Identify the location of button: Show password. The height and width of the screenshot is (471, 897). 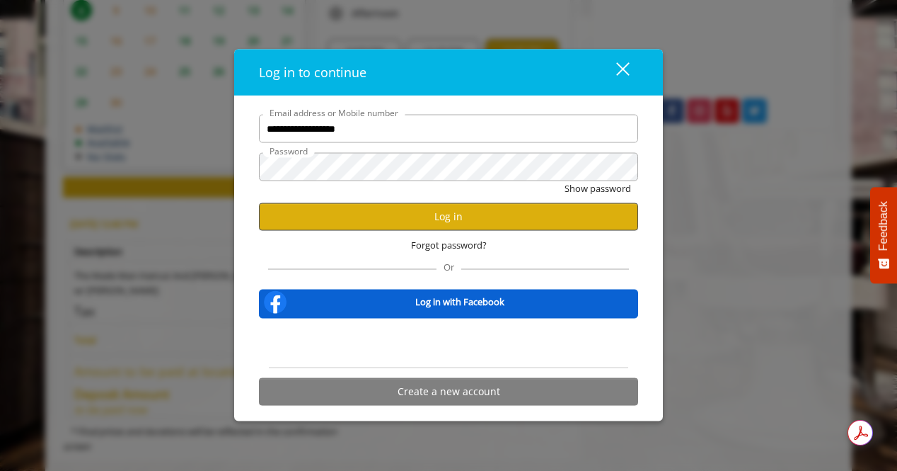
(598, 188).